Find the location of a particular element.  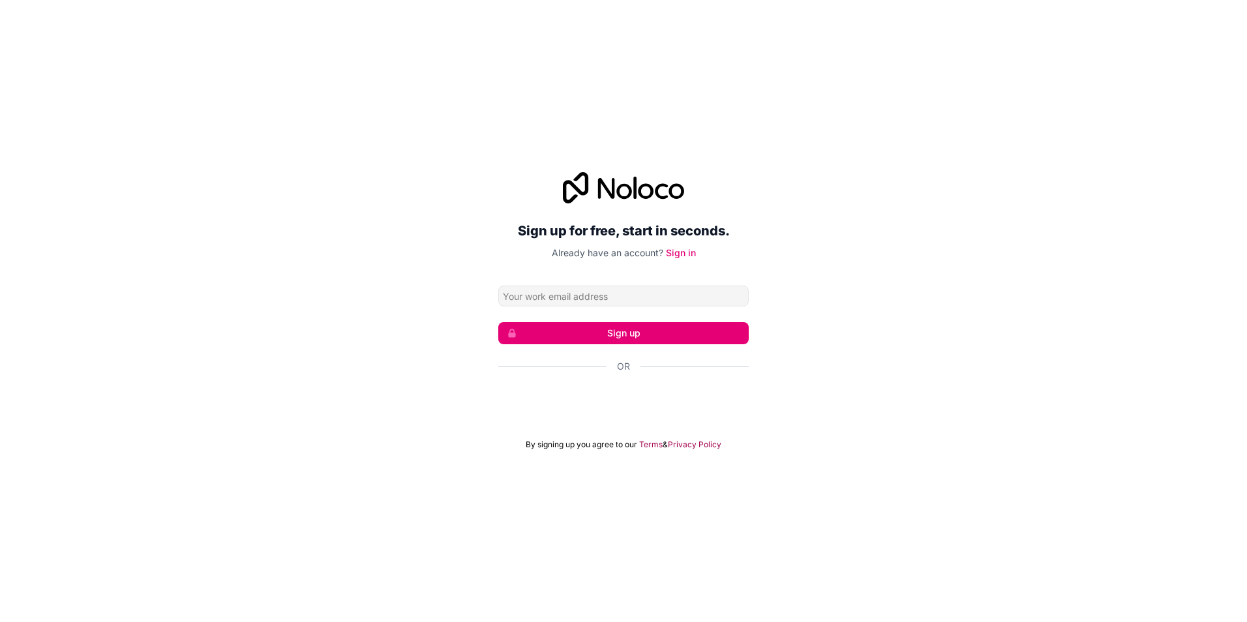

a: Privacy Policy is located at coordinates (695, 445).